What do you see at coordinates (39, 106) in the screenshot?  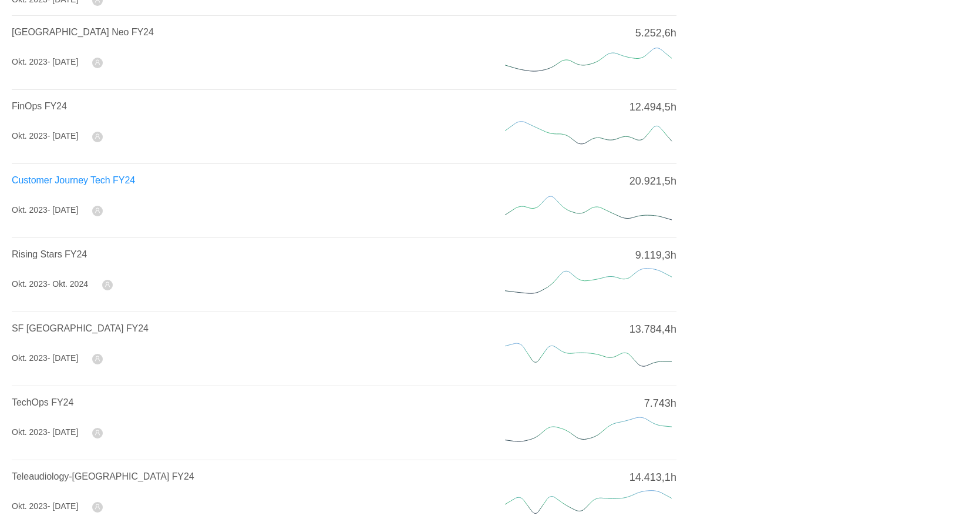 I see `span: FinOps FY24` at bounding box center [39, 106].